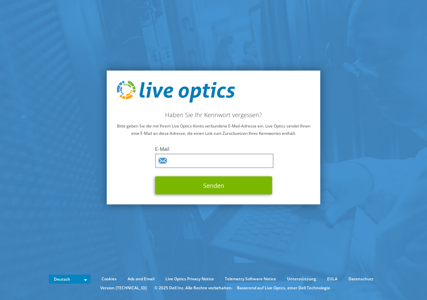 Image resolution: width=427 pixels, height=300 pixels. Describe the element at coordinates (189, 279) in the screenshot. I see `a: Live Optics Privacy Notice` at that location.